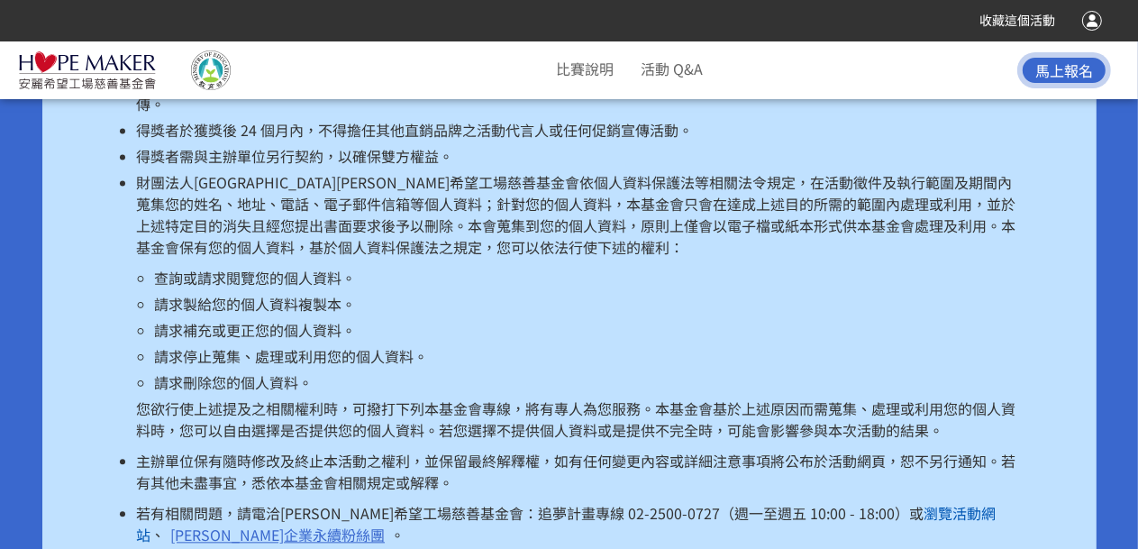  I want to click on p: 主辦單位保有隨時修改及終止本活動之權利，並保留最終解釋權，如有任何變更內容或詳細注意事項將公布於活動網頁，恕不另行通知。若有其他未盡事宜，悉依本基金會相關規定或解釋。, so click(578, 471).